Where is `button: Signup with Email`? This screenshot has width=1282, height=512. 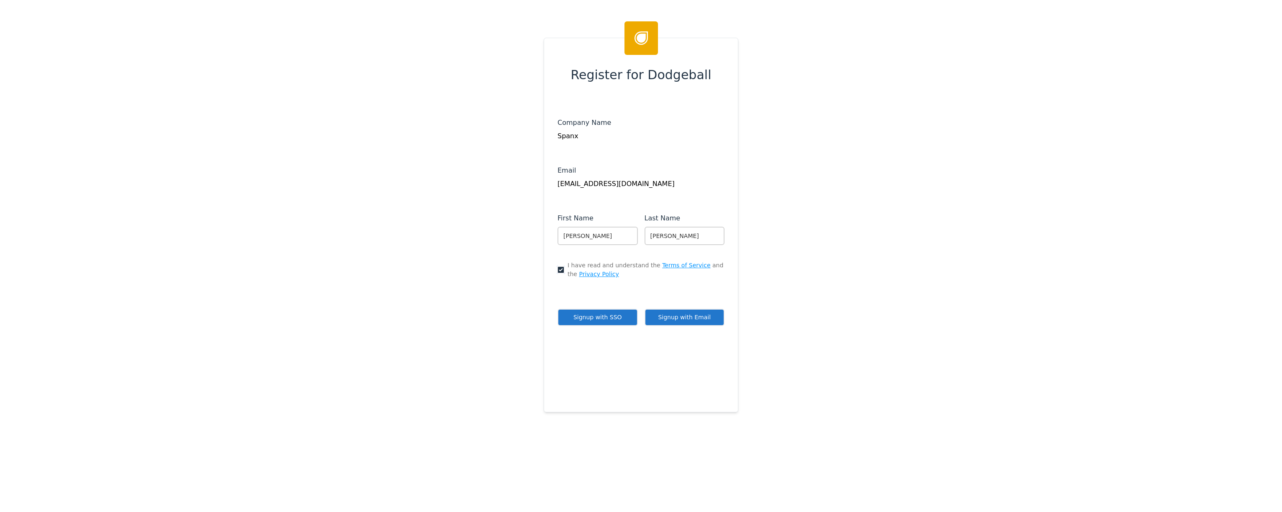 button: Signup with Email is located at coordinates (685, 317).